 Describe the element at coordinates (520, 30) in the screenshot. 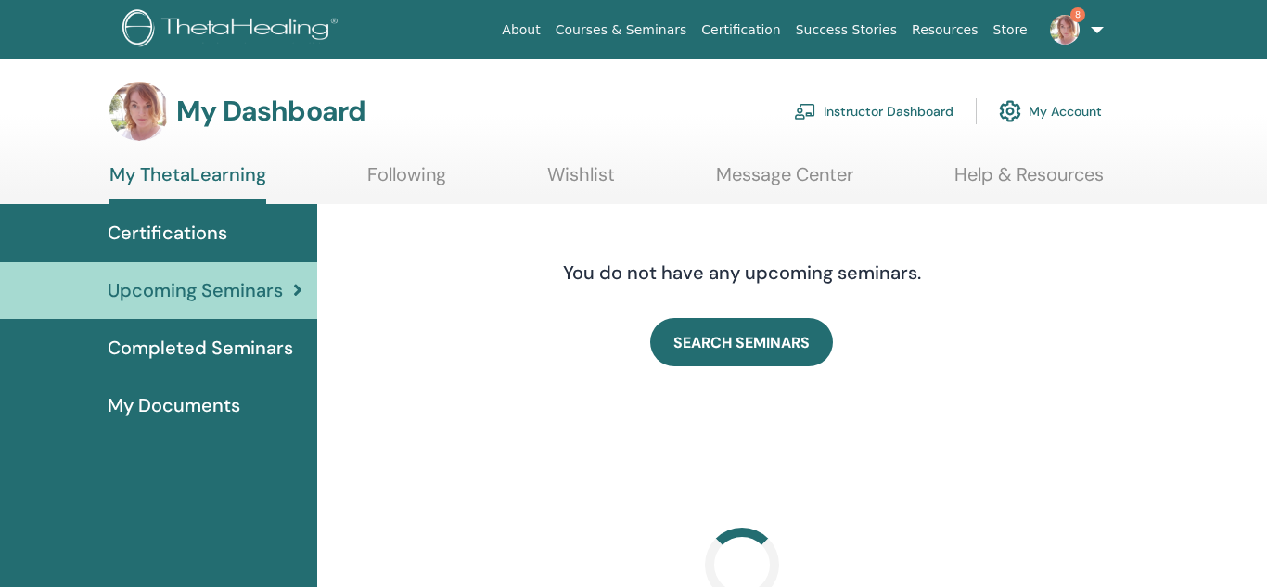

I see `a: About` at that location.